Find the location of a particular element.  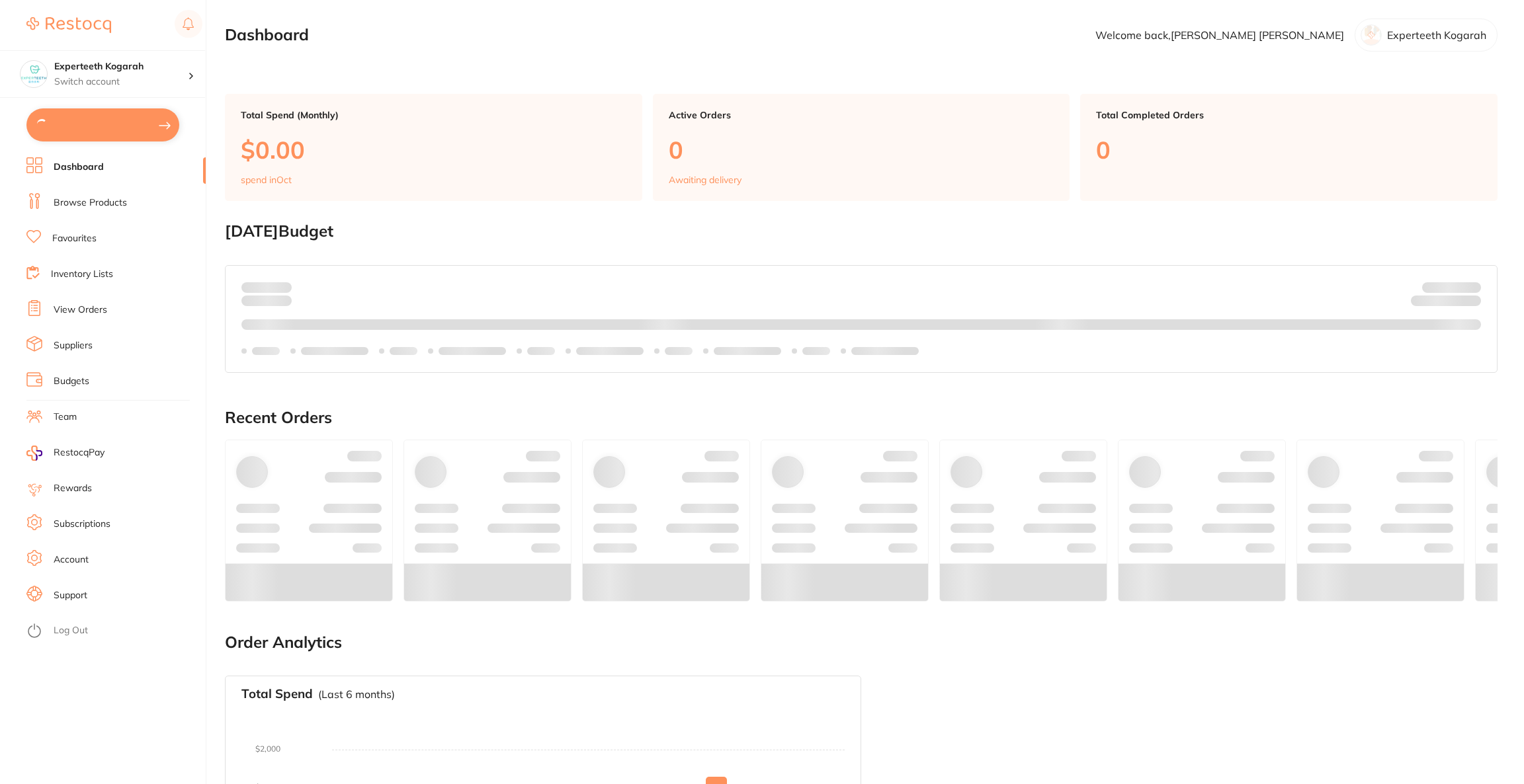

a: Restocq Logo is located at coordinates (69, 25).